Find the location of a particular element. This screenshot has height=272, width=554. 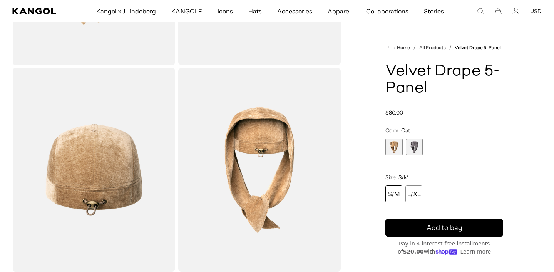

div: 2 of 2 is located at coordinates (415, 147).